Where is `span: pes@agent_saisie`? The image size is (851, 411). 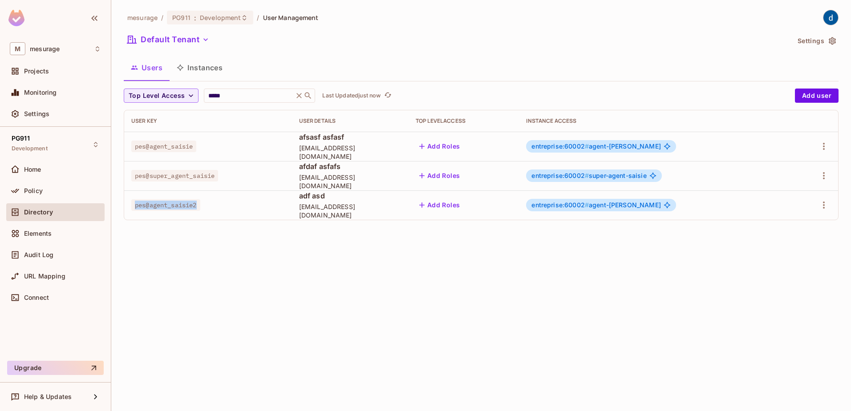
span: pes@agent_saisie is located at coordinates (164, 146).